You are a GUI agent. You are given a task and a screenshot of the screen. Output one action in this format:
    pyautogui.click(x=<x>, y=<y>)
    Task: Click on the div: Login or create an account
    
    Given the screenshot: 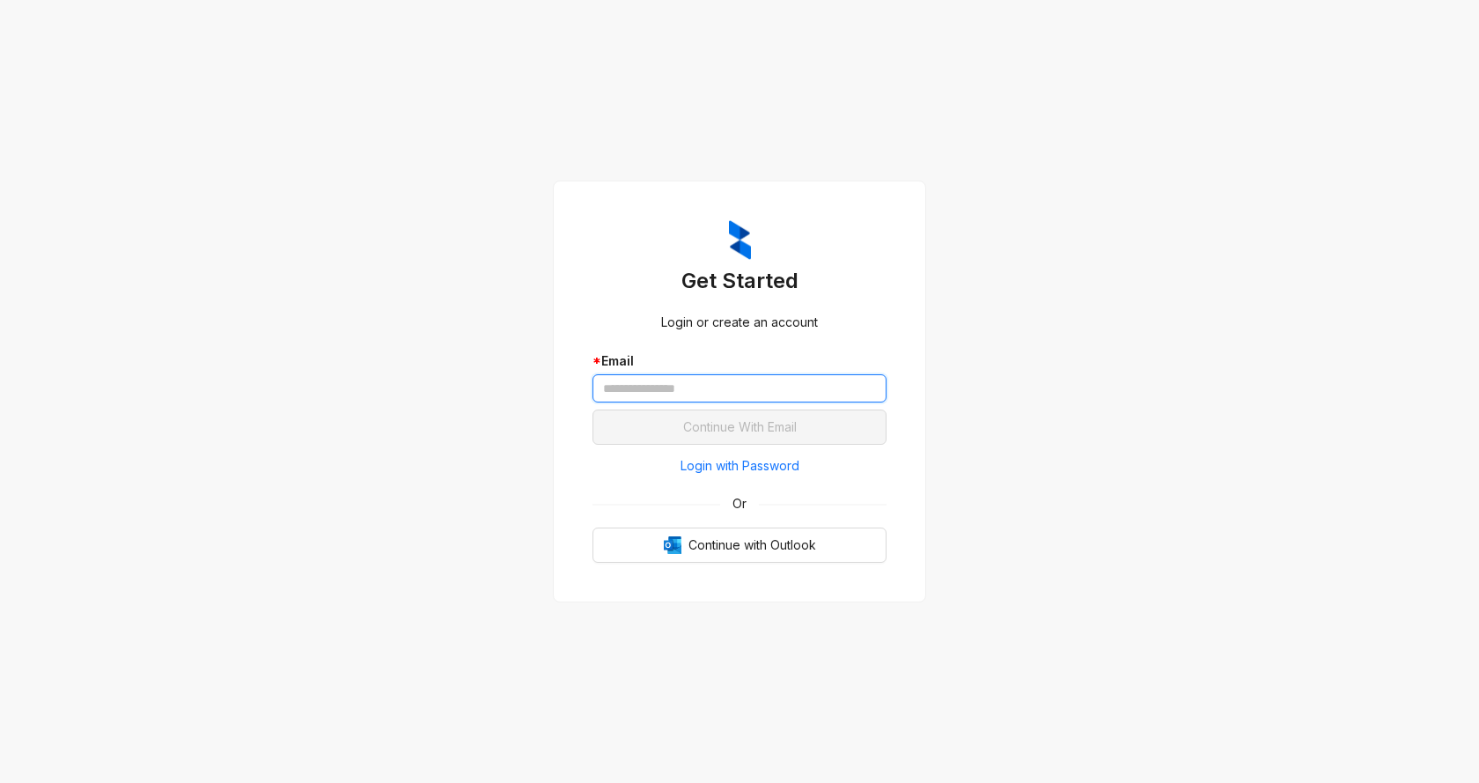 What is the action you would take?
    pyautogui.click(x=739, y=322)
    